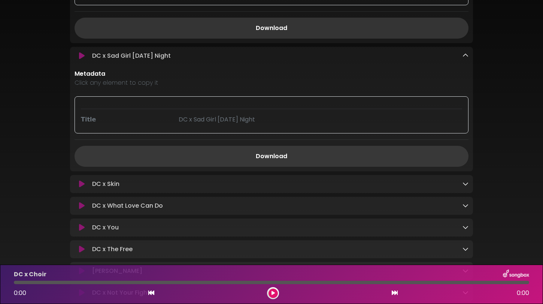 The height and width of the screenshot is (304, 543). Describe the element at coordinates (106, 184) in the screenshot. I see `p: DC x Skin` at that location.